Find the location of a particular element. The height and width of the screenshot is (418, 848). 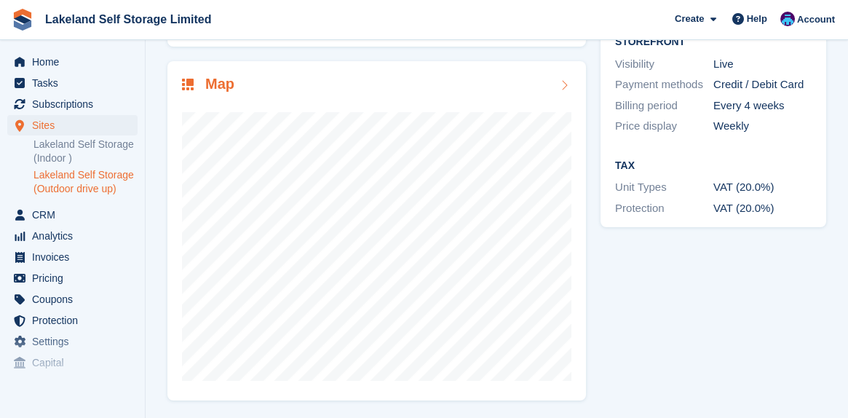

div: Unit Types is located at coordinates (664, 187).